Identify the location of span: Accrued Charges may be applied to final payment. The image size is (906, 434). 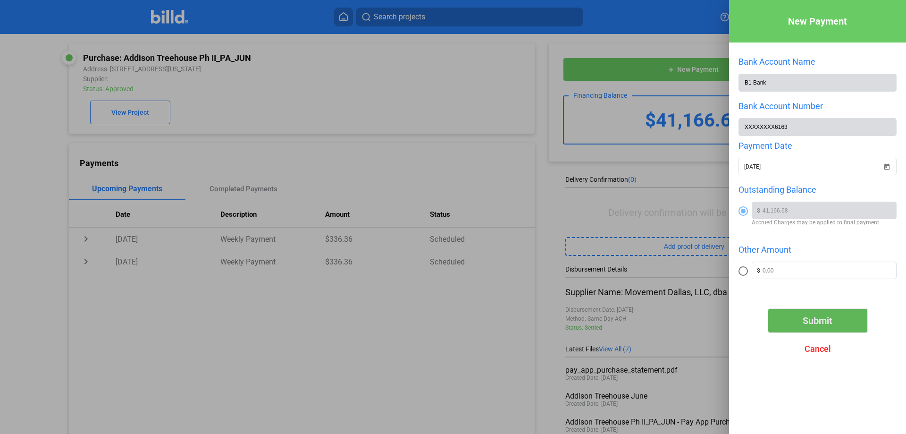
(824, 222).